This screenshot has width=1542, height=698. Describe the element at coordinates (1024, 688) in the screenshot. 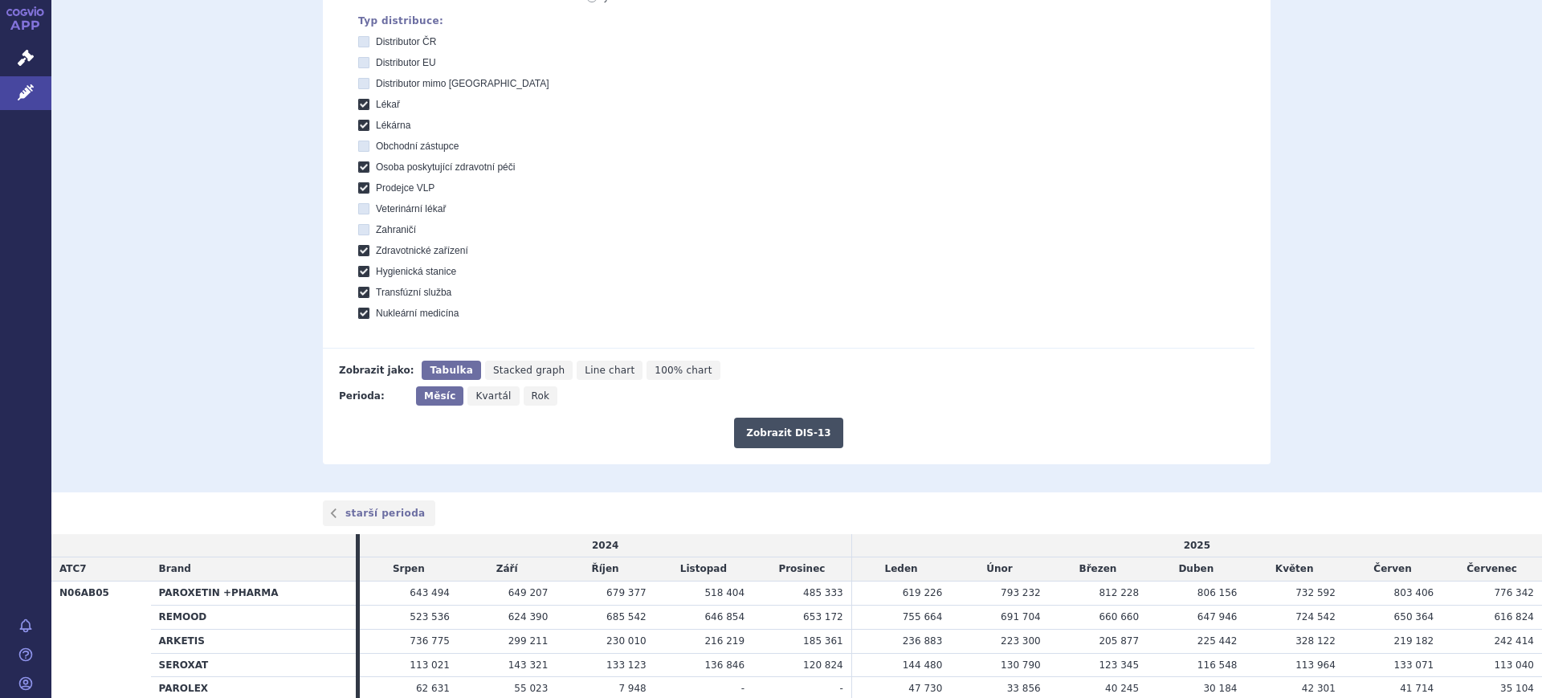

I see `span: 33 856` at that location.